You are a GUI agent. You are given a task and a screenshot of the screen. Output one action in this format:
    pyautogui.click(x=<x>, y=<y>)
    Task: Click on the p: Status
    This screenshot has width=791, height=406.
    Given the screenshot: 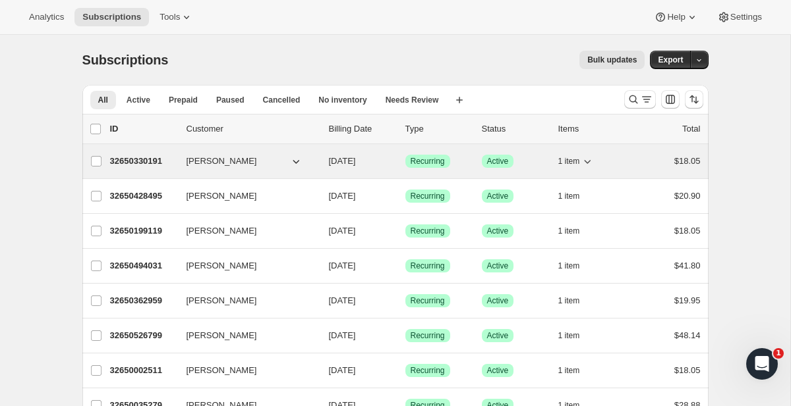 What is the action you would take?
    pyautogui.click(x=515, y=129)
    